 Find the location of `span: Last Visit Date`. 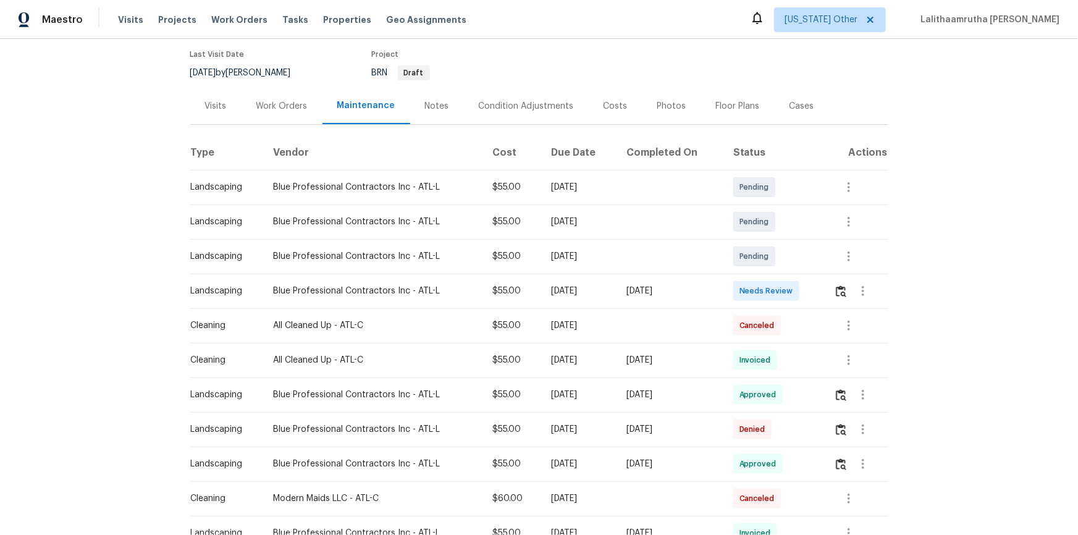

span: Last Visit Date is located at coordinates (217, 54).